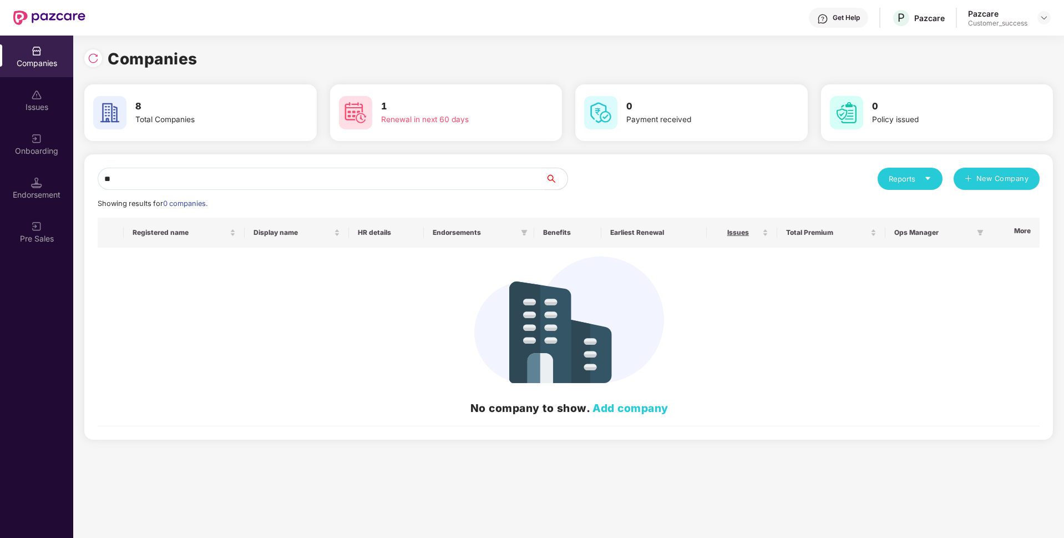 The height and width of the screenshot is (538, 1064). I want to click on th: Registered name, so click(184, 233).